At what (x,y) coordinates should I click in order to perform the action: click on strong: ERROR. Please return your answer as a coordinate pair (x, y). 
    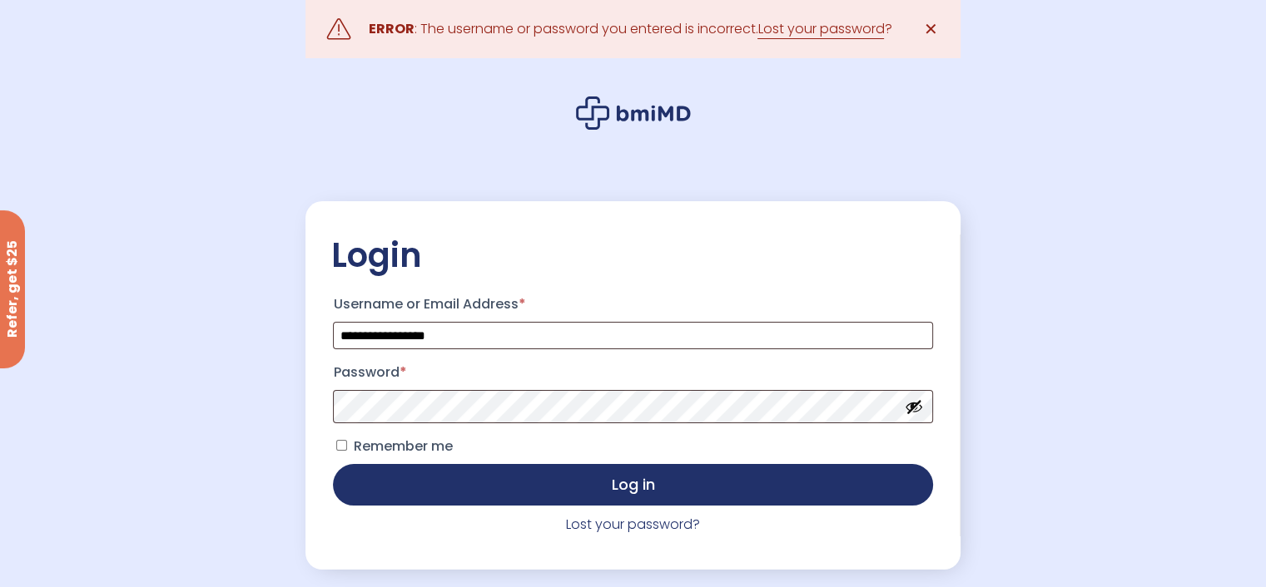
    Looking at the image, I should click on (390, 28).